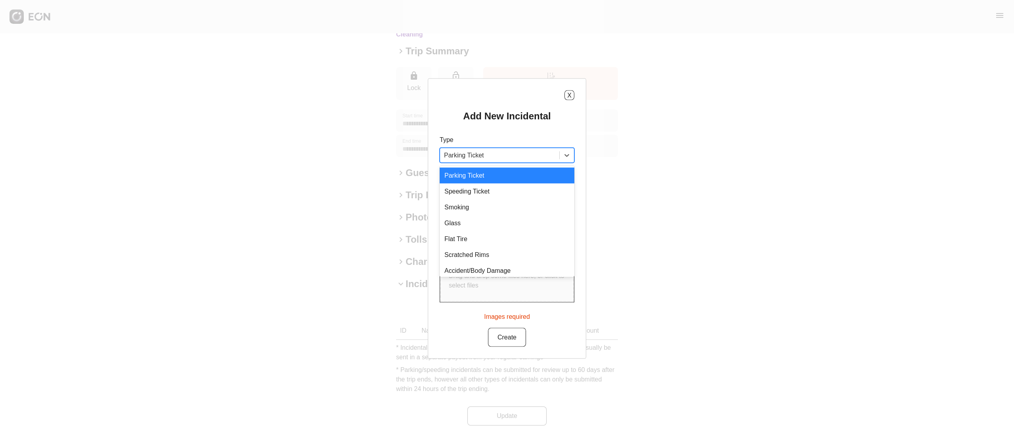 The width and height of the screenshot is (1014, 437). Describe the element at coordinates (507, 280) in the screenshot. I see `p: Drag and drop some files here, or click to select files` at that location.